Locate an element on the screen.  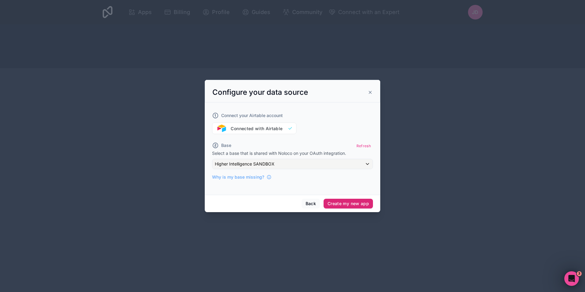
button: Refresh is located at coordinates (363, 146).